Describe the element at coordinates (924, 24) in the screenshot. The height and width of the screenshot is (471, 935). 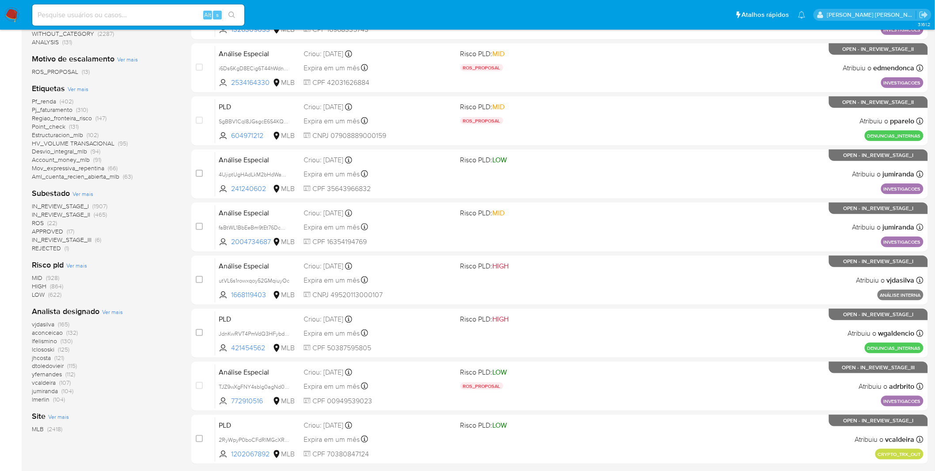
I see `span: 3.161.2` at that location.